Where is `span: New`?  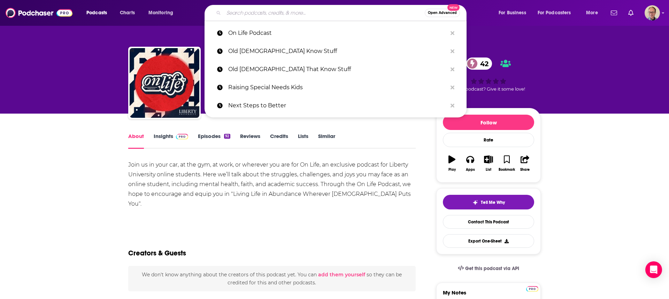 span: New is located at coordinates (454, 7).